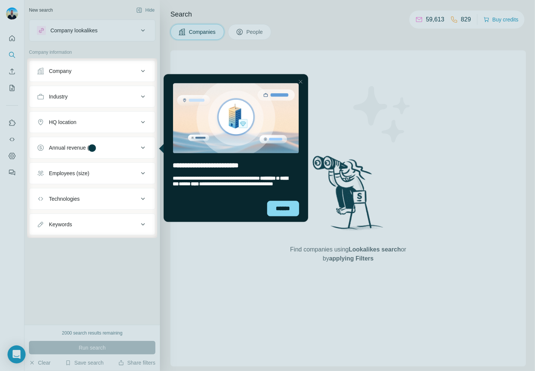 The height and width of the screenshot is (371, 535). Describe the element at coordinates (79, 46) in the screenshot. I see `img: 6941887457028875.png` at that location.